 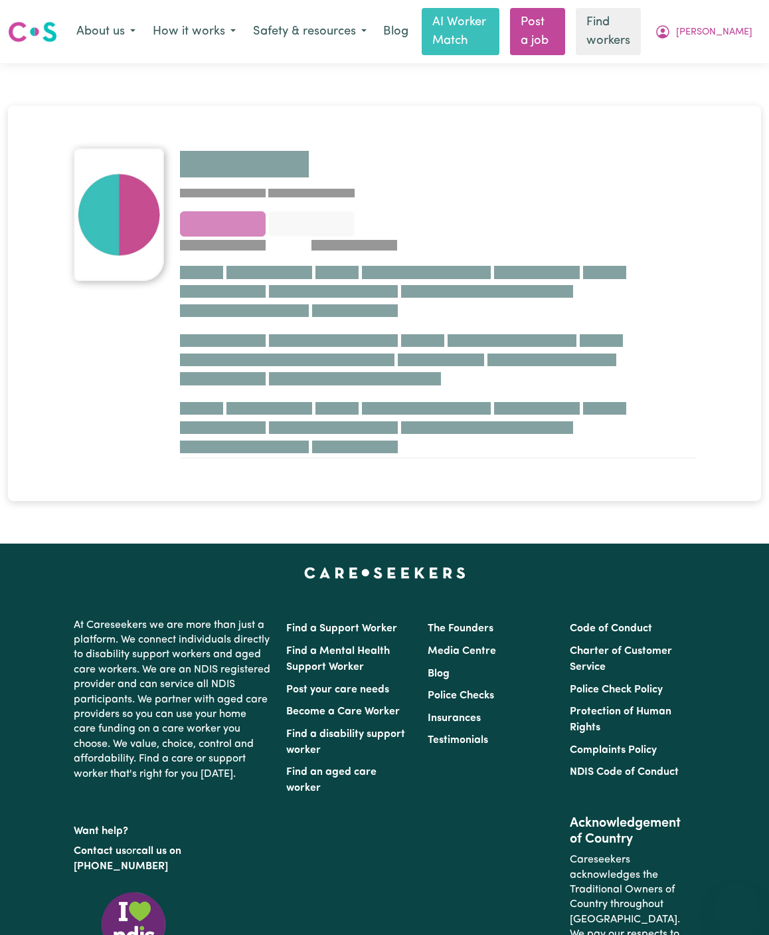 I want to click on button: How it works, so click(x=194, y=32).